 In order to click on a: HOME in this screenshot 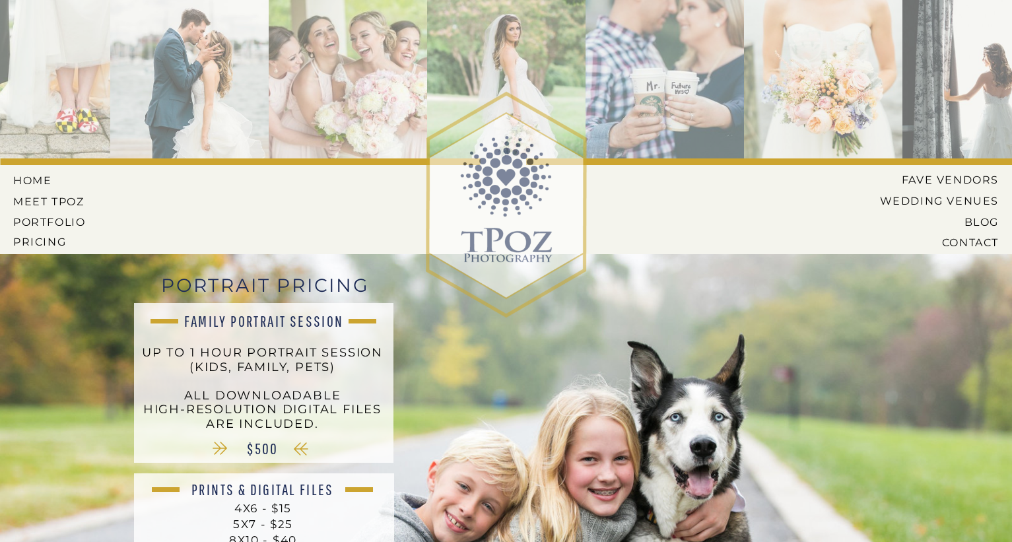, I will do `click(43, 180)`.